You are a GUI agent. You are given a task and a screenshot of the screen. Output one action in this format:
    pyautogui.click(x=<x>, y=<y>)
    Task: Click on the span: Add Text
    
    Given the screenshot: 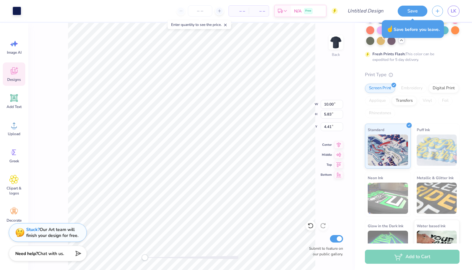 What is the action you would take?
    pyautogui.click(x=14, y=107)
    